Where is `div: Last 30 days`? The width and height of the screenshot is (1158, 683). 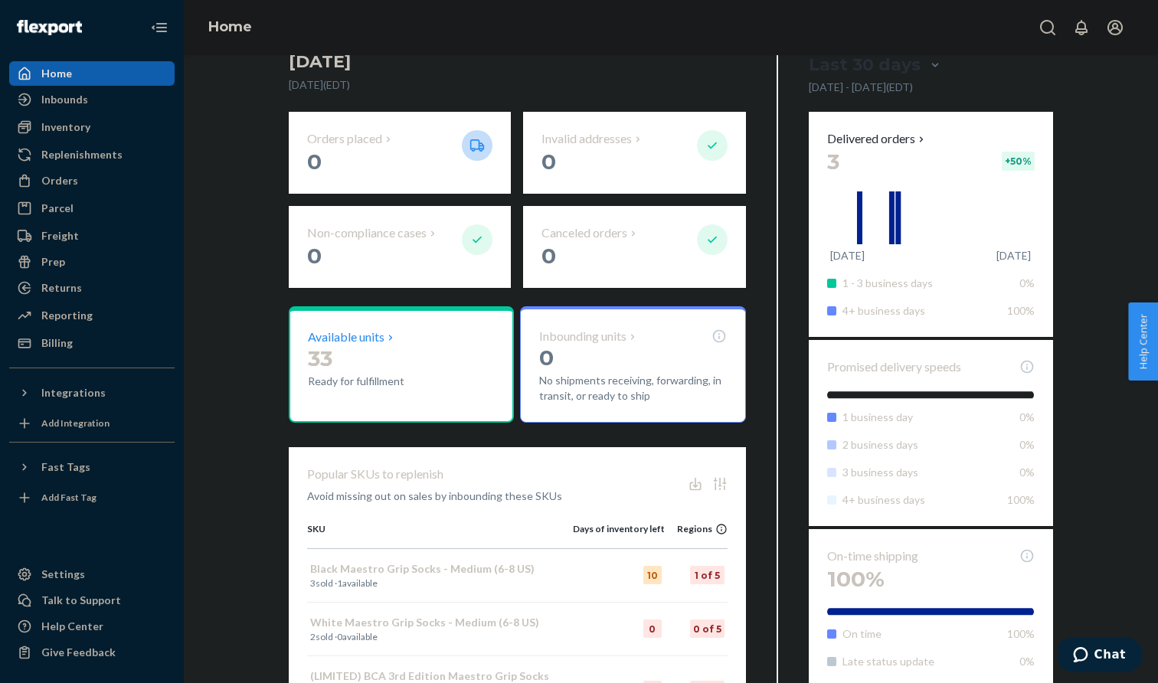
div: Last 30 days is located at coordinates (865, 64).